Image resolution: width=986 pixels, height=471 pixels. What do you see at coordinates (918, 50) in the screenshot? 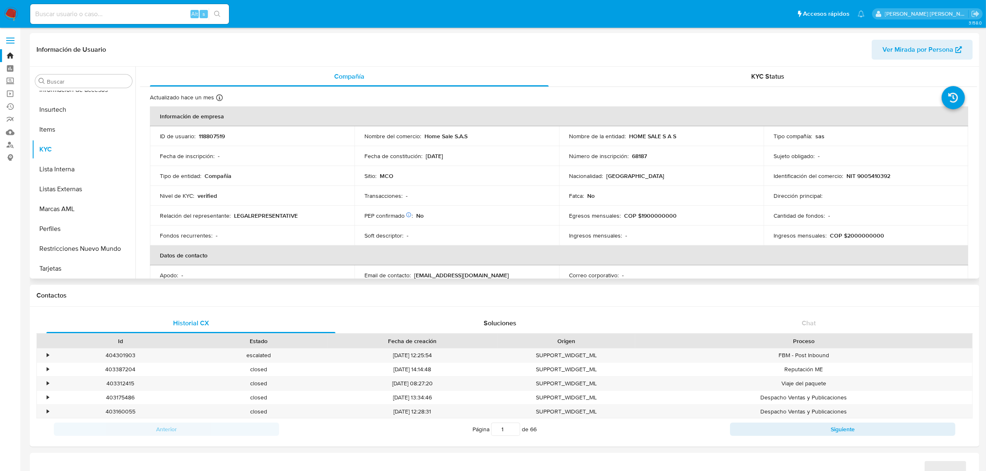
I see `span: Ver Mirada por Persona` at bounding box center [918, 50].